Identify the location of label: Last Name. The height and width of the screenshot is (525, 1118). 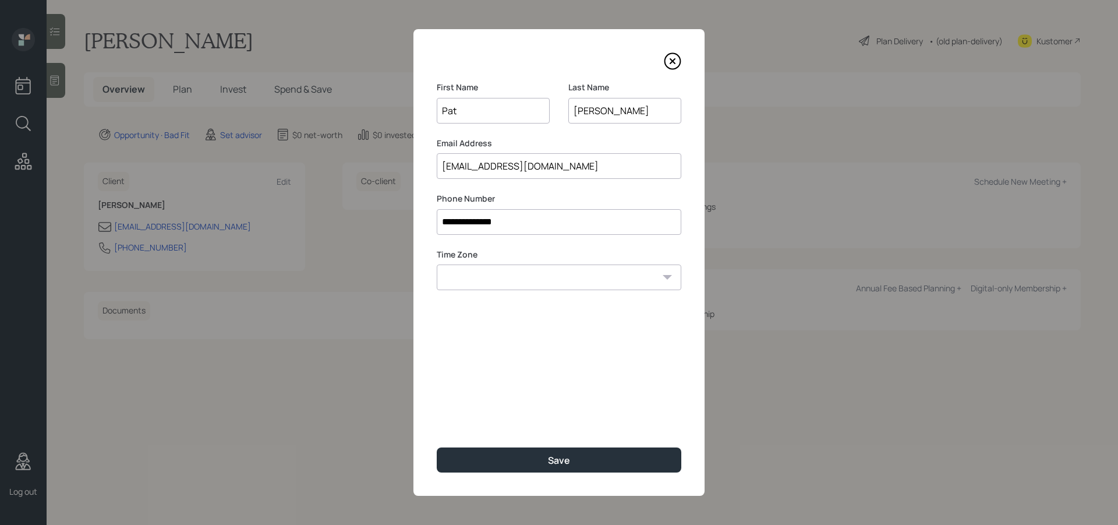
(625, 87).